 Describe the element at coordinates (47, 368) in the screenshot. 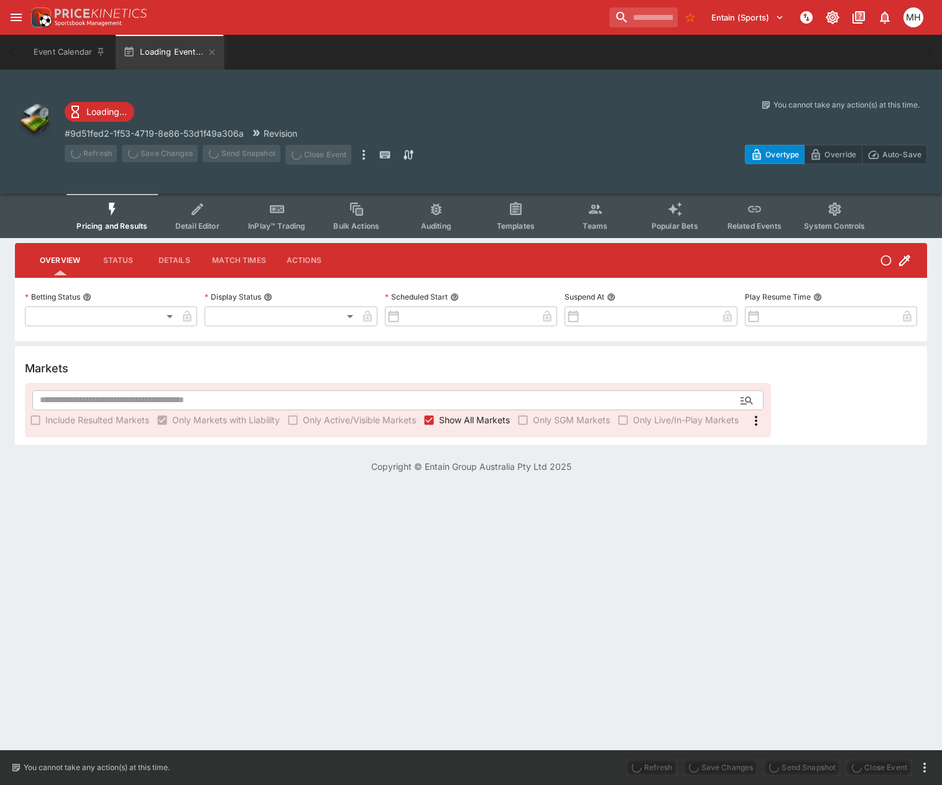

I see `h5: Markets` at that location.